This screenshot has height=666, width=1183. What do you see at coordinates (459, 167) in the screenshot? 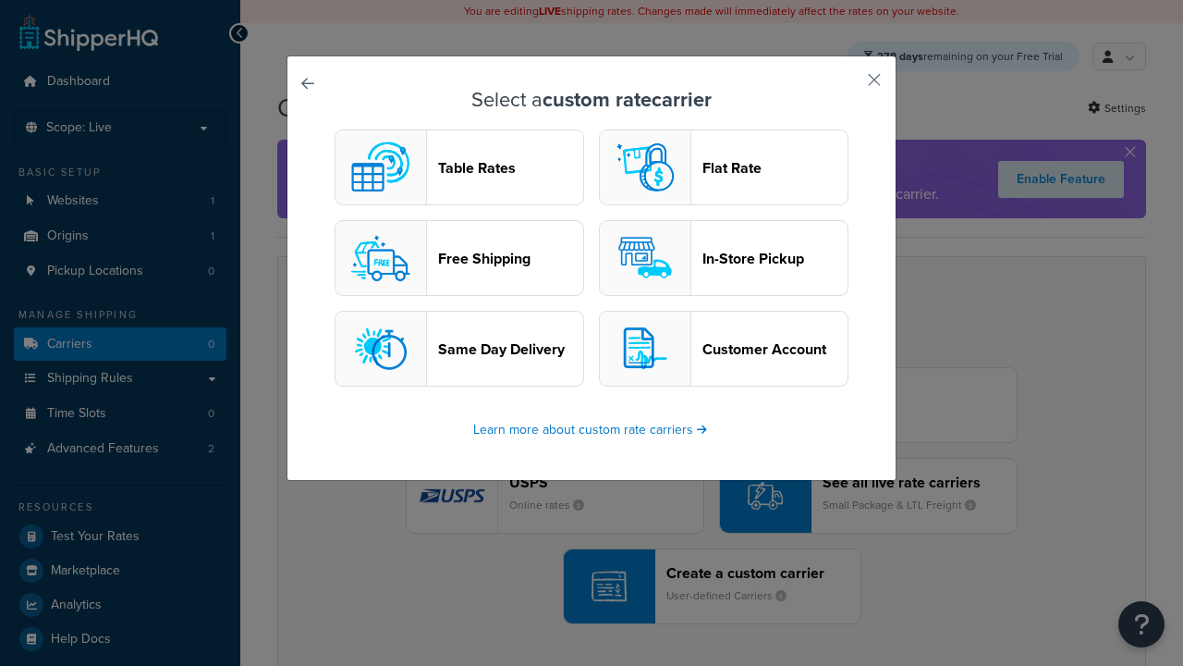
I see `button: custom logoTable Rates` at bounding box center [459, 167].